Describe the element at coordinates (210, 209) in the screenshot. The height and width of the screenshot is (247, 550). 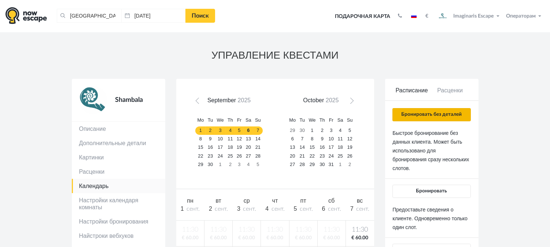
I see `span: 2` at that location.